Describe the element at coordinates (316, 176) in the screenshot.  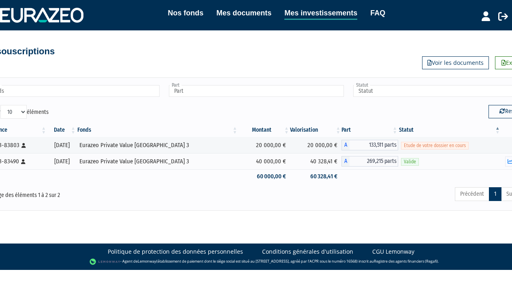
I see `td: 60 328,41 €` at that location.